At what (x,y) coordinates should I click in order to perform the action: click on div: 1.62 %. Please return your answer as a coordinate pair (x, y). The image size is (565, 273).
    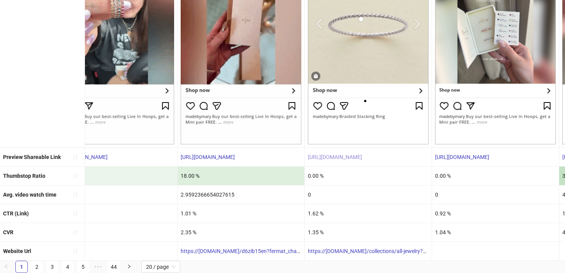
    Looking at the image, I should click on (368, 214).